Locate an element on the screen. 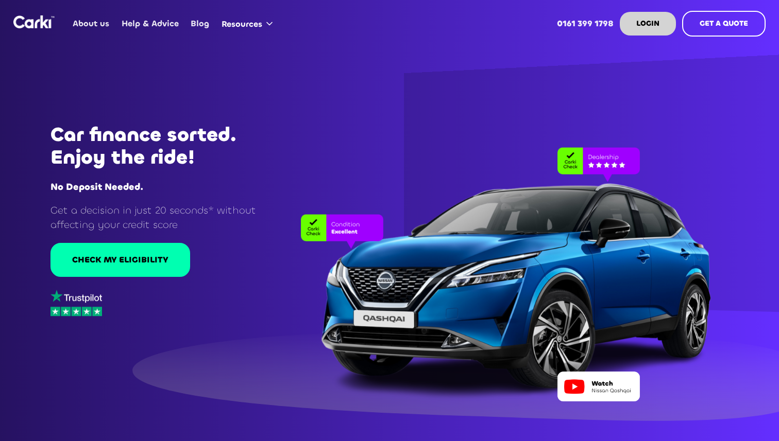 This screenshot has width=779, height=441. a: LOGIN is located at coordinates (647, 24).